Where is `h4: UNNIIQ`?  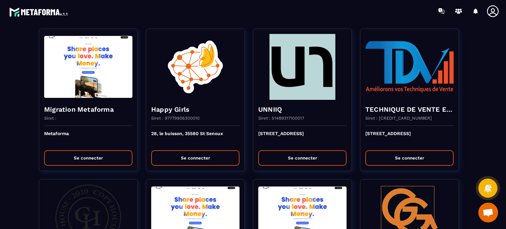
h4: UNNIIQ is located at coordinates (302, 109).